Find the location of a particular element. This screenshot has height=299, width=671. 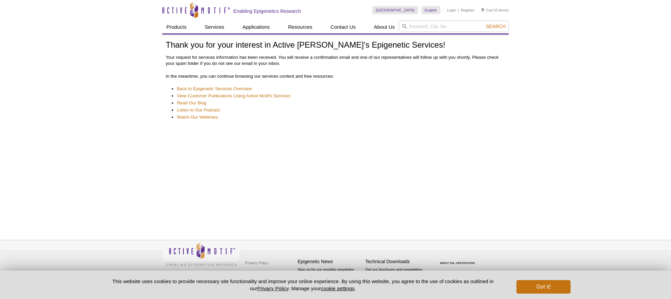

input: Keyword, Cat. No. is located at coordinates (453, 26).